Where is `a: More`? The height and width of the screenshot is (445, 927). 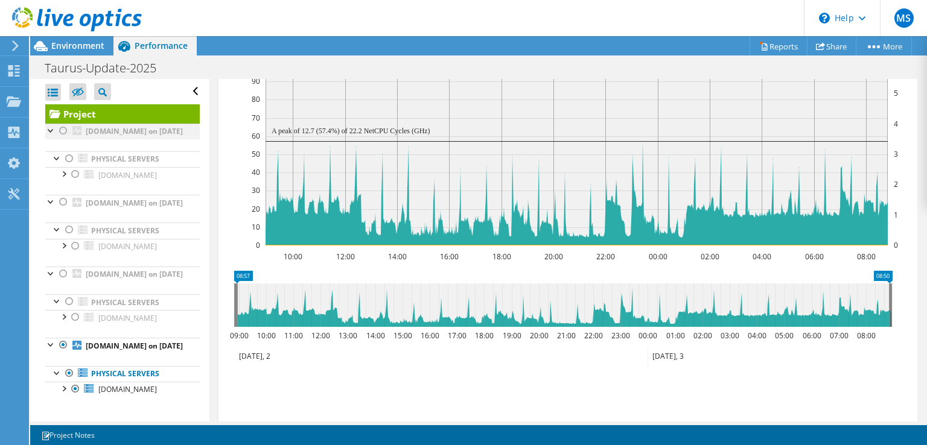
a: More is located at coordinates (883, 46).